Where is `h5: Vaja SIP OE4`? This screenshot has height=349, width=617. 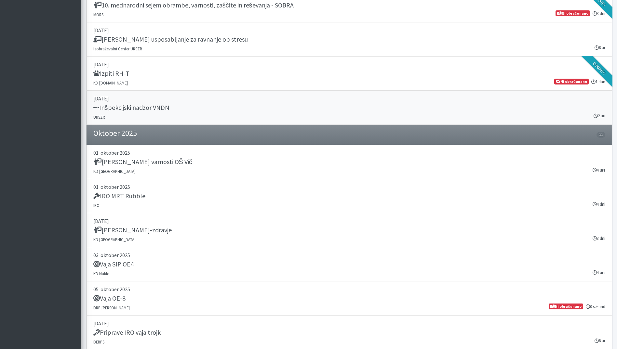
h5: Vaja SIP OE4 is located at coordinates (114, 264).